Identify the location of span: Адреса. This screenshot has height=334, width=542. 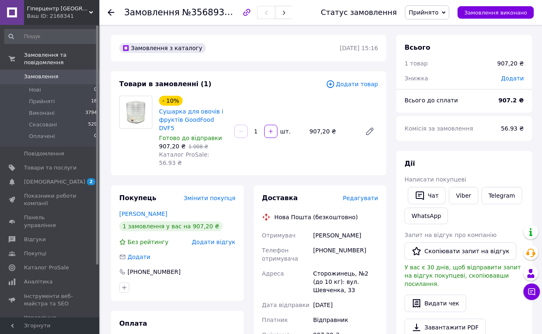
(273, 273).